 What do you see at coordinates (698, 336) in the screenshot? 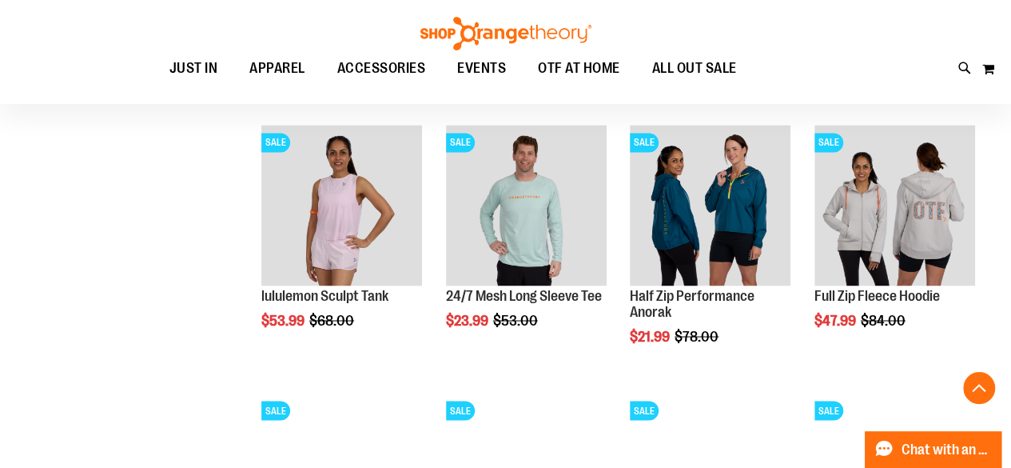
I see `span: $78.00` at bounding box center [698, 336].